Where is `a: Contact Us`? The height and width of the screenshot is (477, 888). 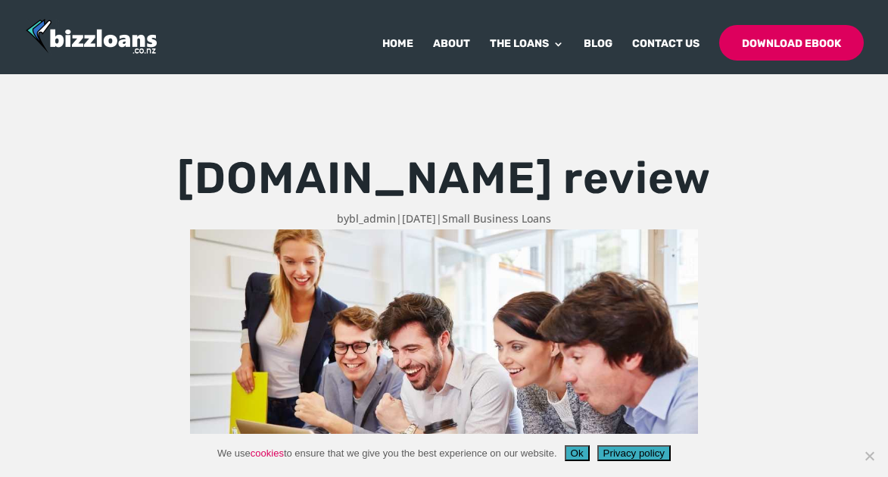
a: Contact Us is located at coordinates (665, 56).